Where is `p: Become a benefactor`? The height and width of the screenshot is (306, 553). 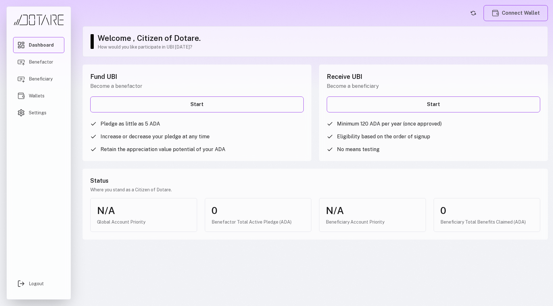
p: Become a benefactor is located at coordinates (197, 86).